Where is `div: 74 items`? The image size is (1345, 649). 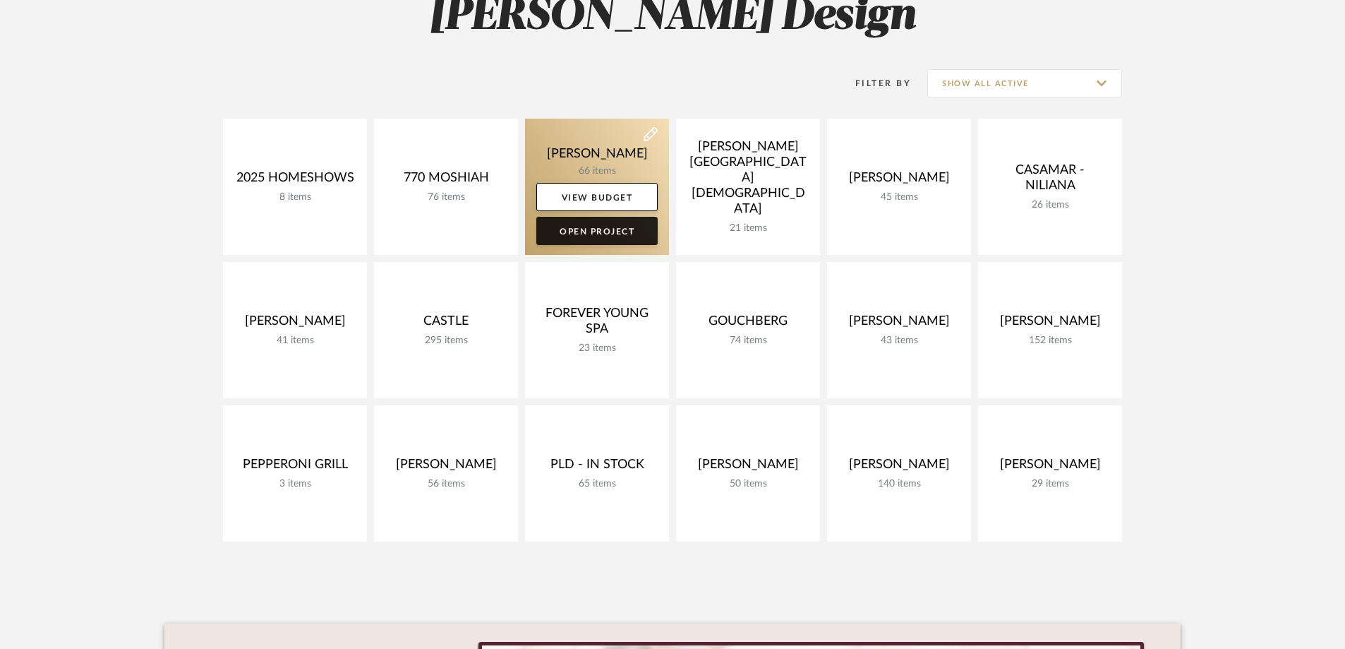 div: 74 items is located at coordinates (748, 340).